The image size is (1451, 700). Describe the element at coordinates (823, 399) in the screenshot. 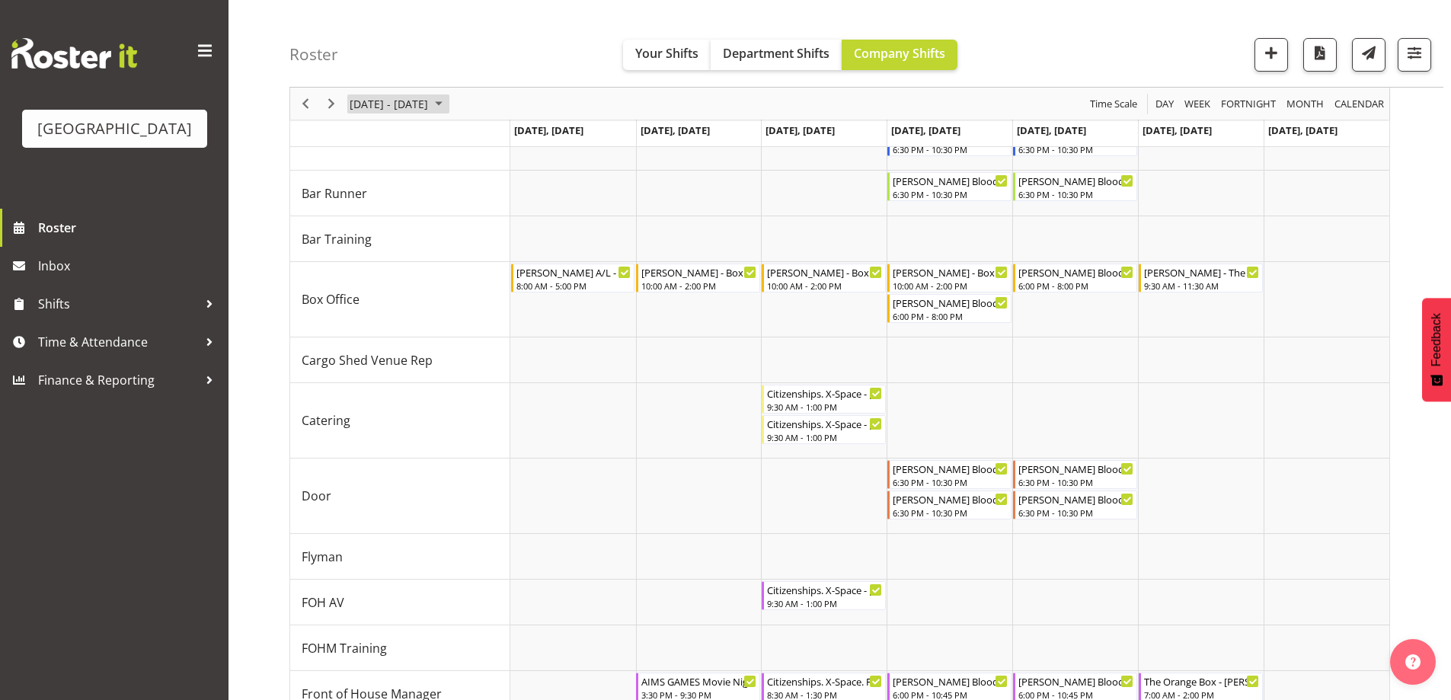

I see `div: Catering"s event - Citizenships. X-Space - Lisa Camplin Begin From Wednesday, September 3, 2025 a...` at that location.